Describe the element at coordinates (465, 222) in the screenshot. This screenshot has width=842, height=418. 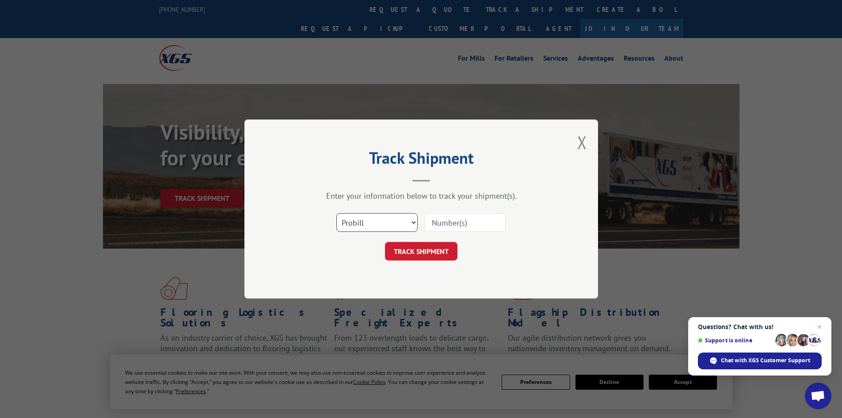
I see `input: Number(s)` at that location.